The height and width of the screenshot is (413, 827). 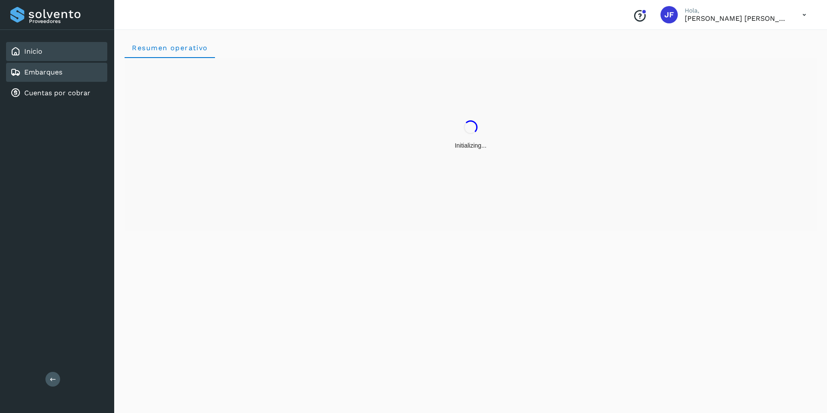 What do you see at coordinates (737, 10) in the screenshot?
I see `p: Hola,` at bounding box center [737, 10].